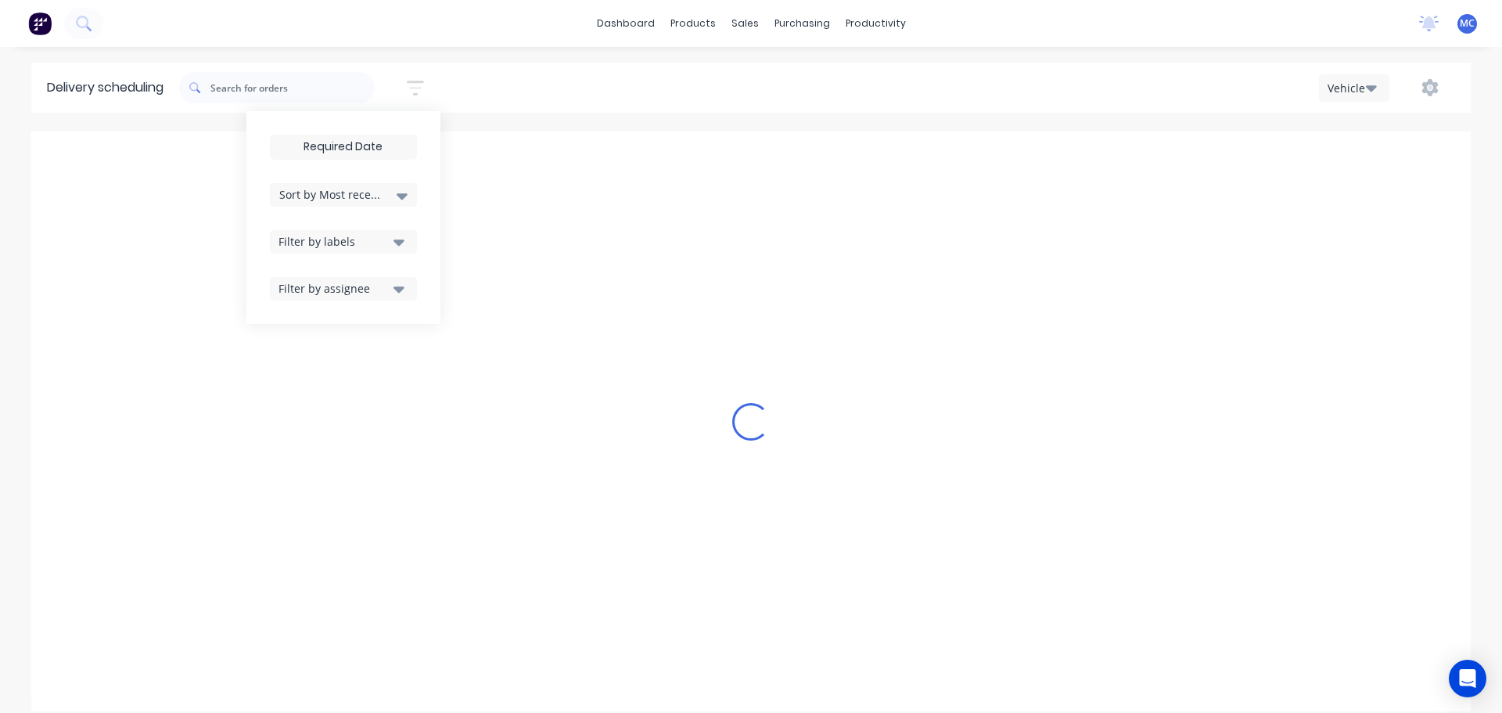  Describe the element at coordinates (343, 242) in the screenshot. I see `button: Filter by labels` at that location.